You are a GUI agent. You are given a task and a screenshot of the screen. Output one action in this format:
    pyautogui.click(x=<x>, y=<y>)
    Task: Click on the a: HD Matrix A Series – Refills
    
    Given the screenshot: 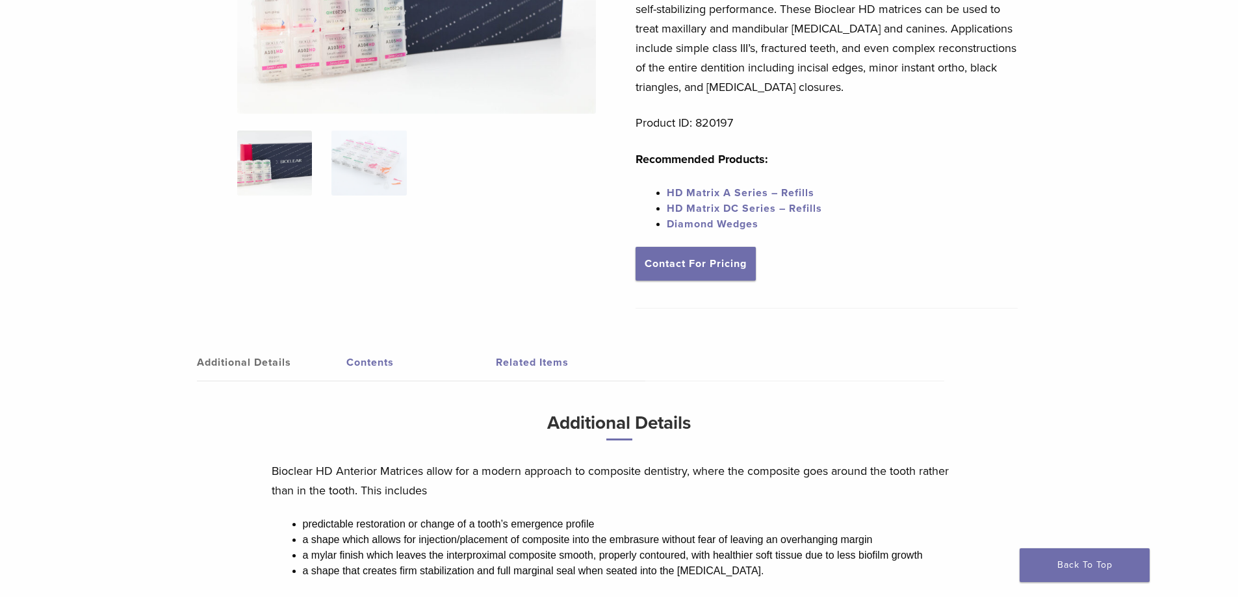 What is the action you would take?
    pyautogui.click(x=740, y=193)
    